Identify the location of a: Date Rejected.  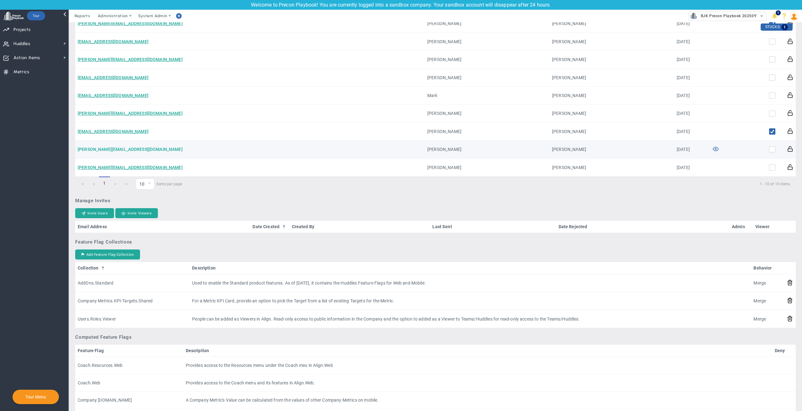
(643, 227).